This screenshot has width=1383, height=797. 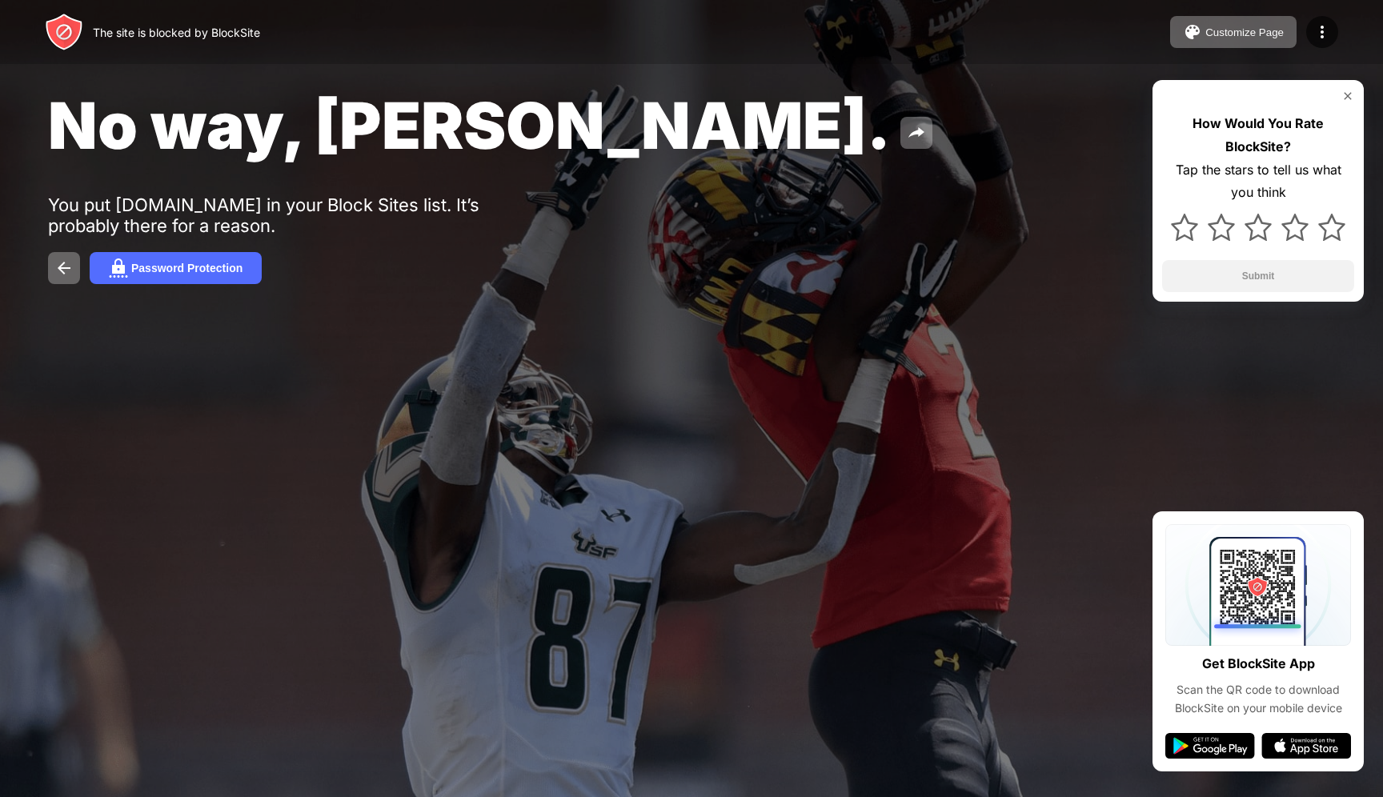 I want to click on div: Tap the stars to tell us what you think, so click(x=1258, y=182).